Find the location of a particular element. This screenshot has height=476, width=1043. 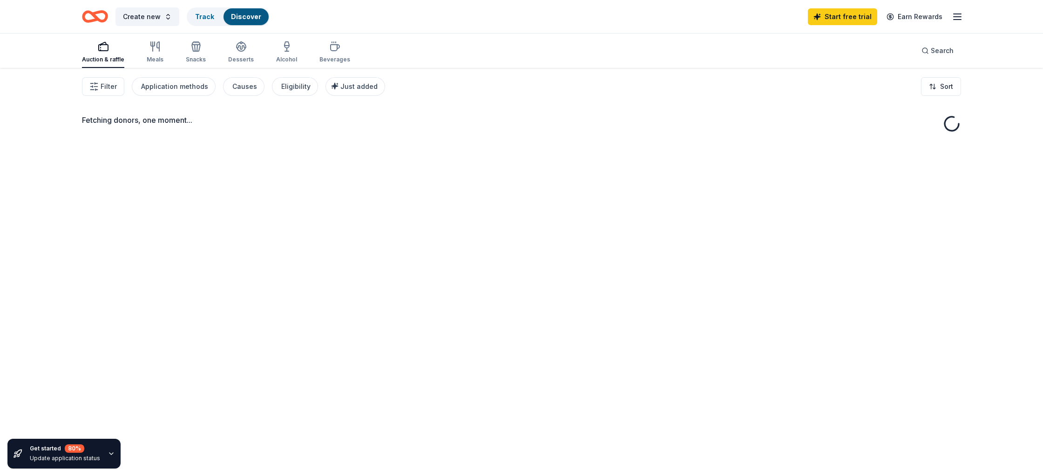

button: Auction & raffle is located at coordinates (103, 53).